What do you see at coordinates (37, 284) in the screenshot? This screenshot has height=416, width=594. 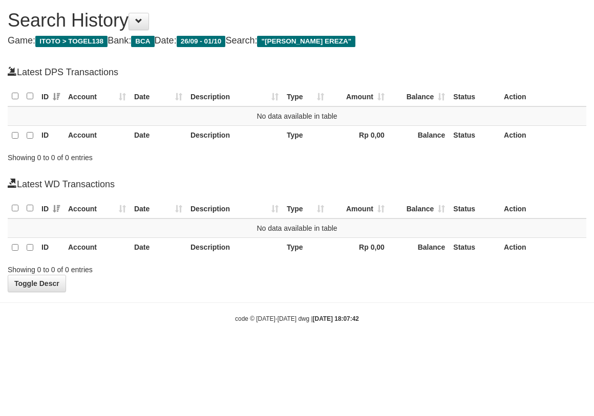 I see `a: Toggle Descr` at bounding box center [37, 284].